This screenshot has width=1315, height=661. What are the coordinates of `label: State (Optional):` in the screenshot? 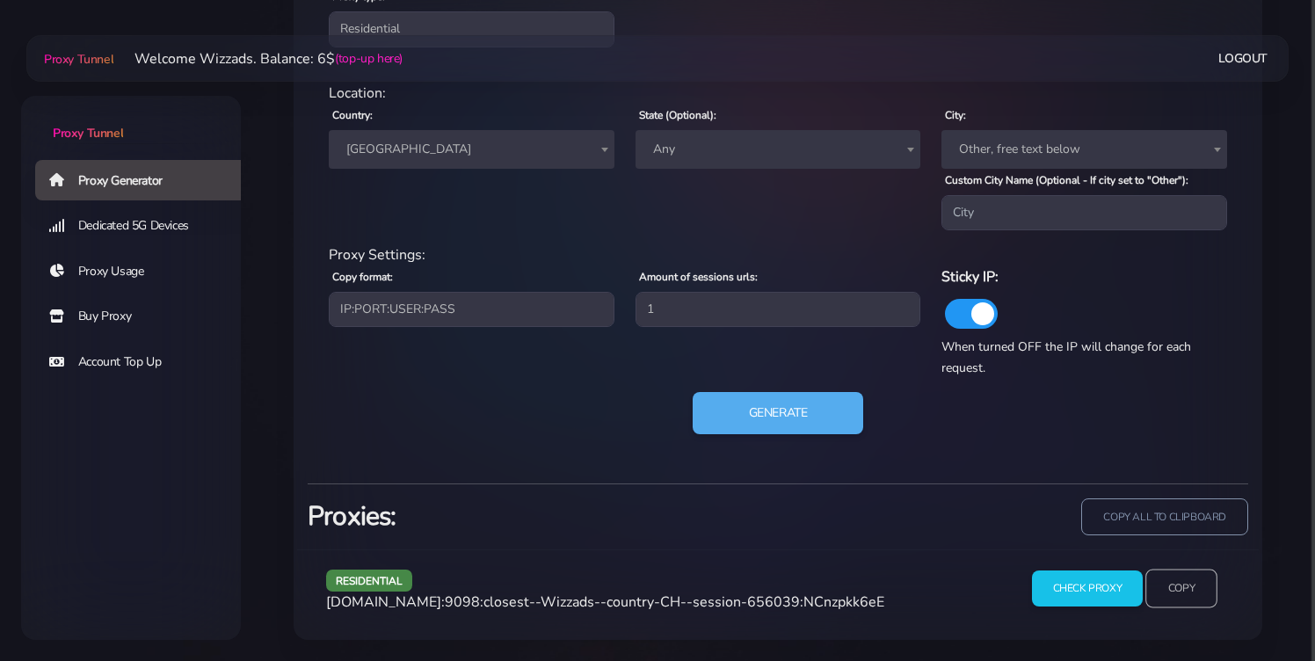 It's located at (678, 115).